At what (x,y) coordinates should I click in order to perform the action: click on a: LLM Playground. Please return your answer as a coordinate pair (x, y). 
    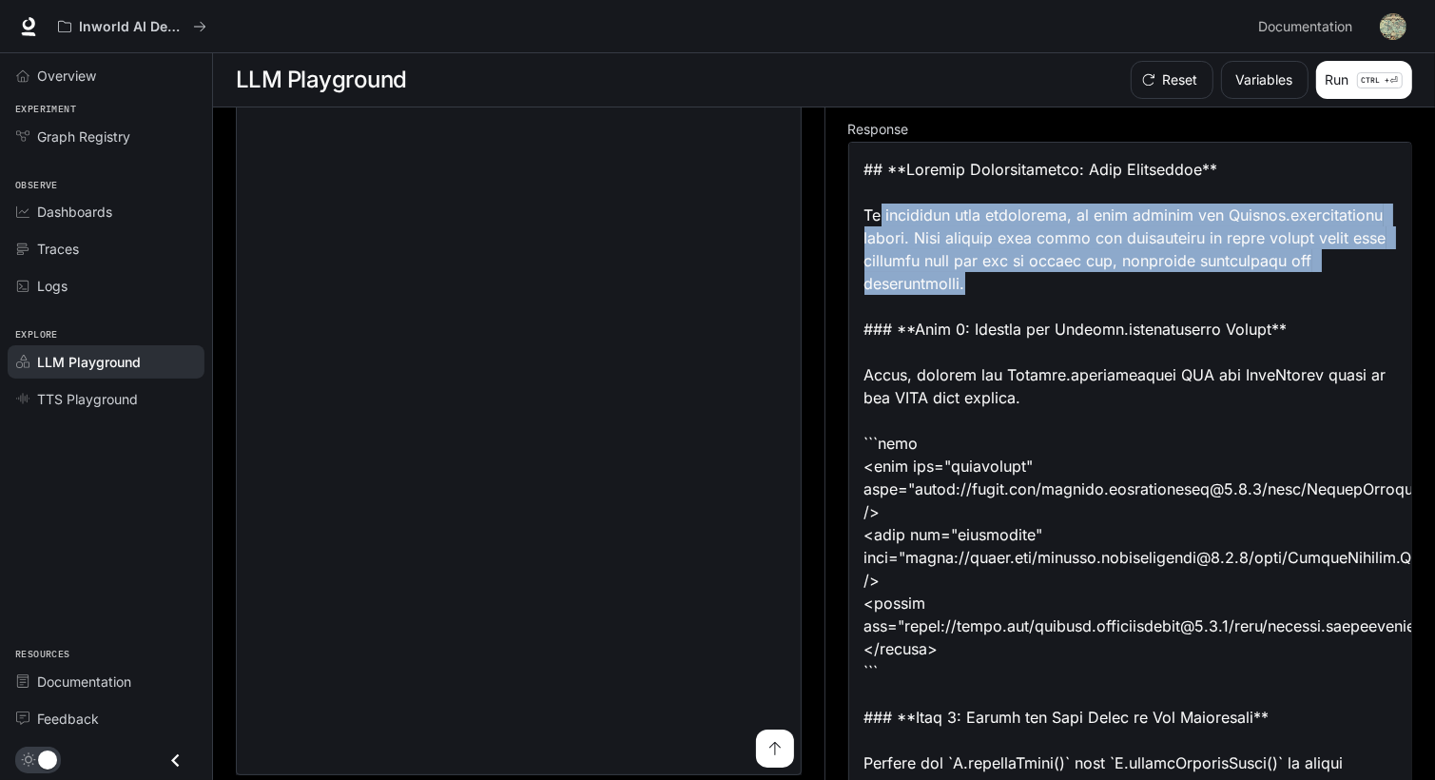
    Looking at the image, I should click on (106, 361).